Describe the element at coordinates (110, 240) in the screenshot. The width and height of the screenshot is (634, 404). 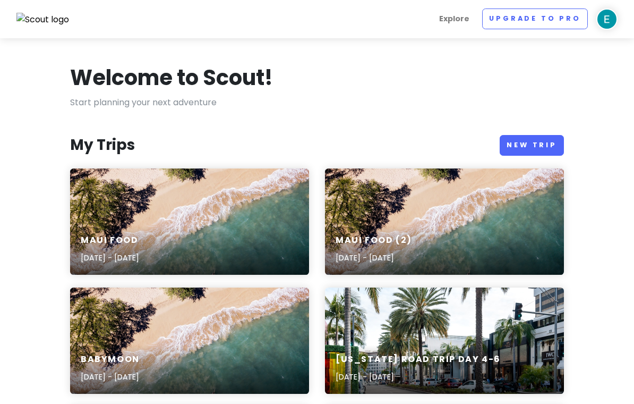
I see `h6: Maui Food` at that location.